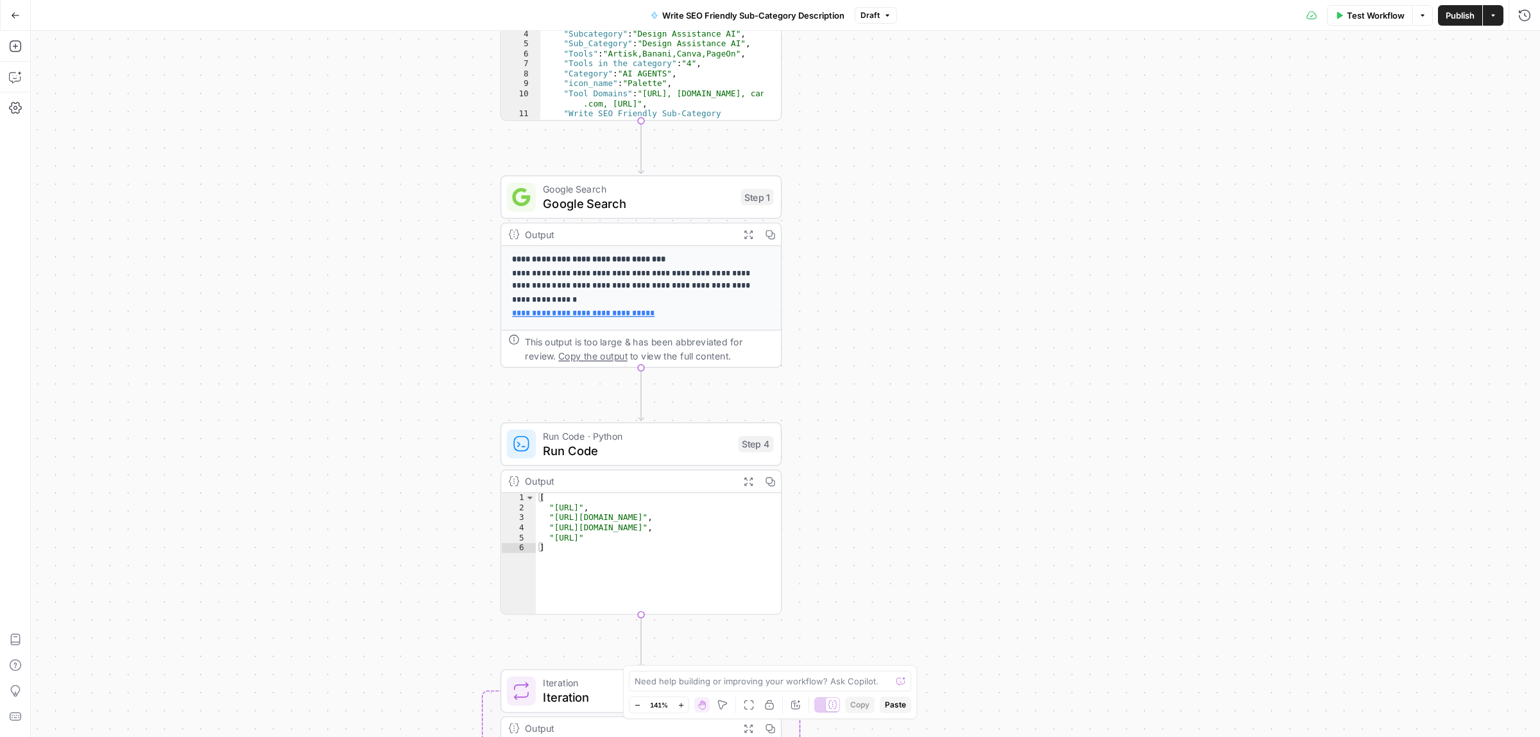  What do you see at coordinates (1369, 15) in the screenshot?
I see `button: Test Workflow` at bounding box center [1369, 15].